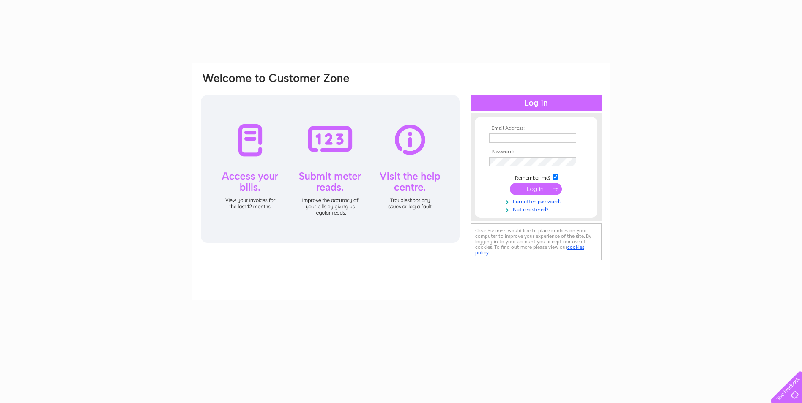 The width and height of the screenshot is (802, 403). What do you see at coordinates (536, 152) in the screenshot?
I see `th: Password:` at bounding box center [536, 152].